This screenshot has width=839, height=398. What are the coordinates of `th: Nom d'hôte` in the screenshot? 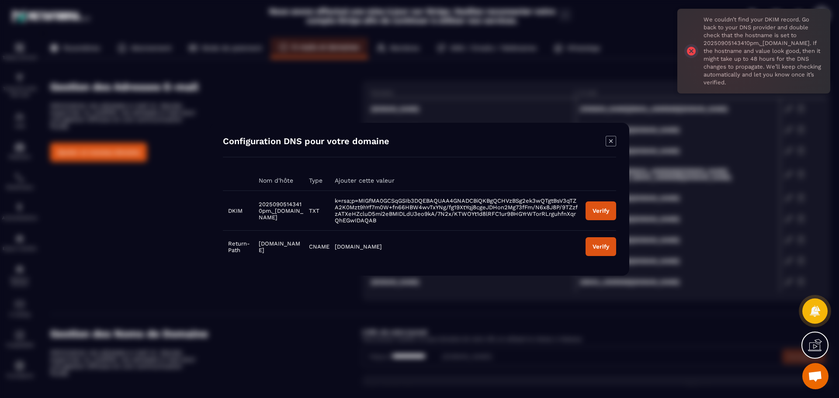 It's located at (278, 181).